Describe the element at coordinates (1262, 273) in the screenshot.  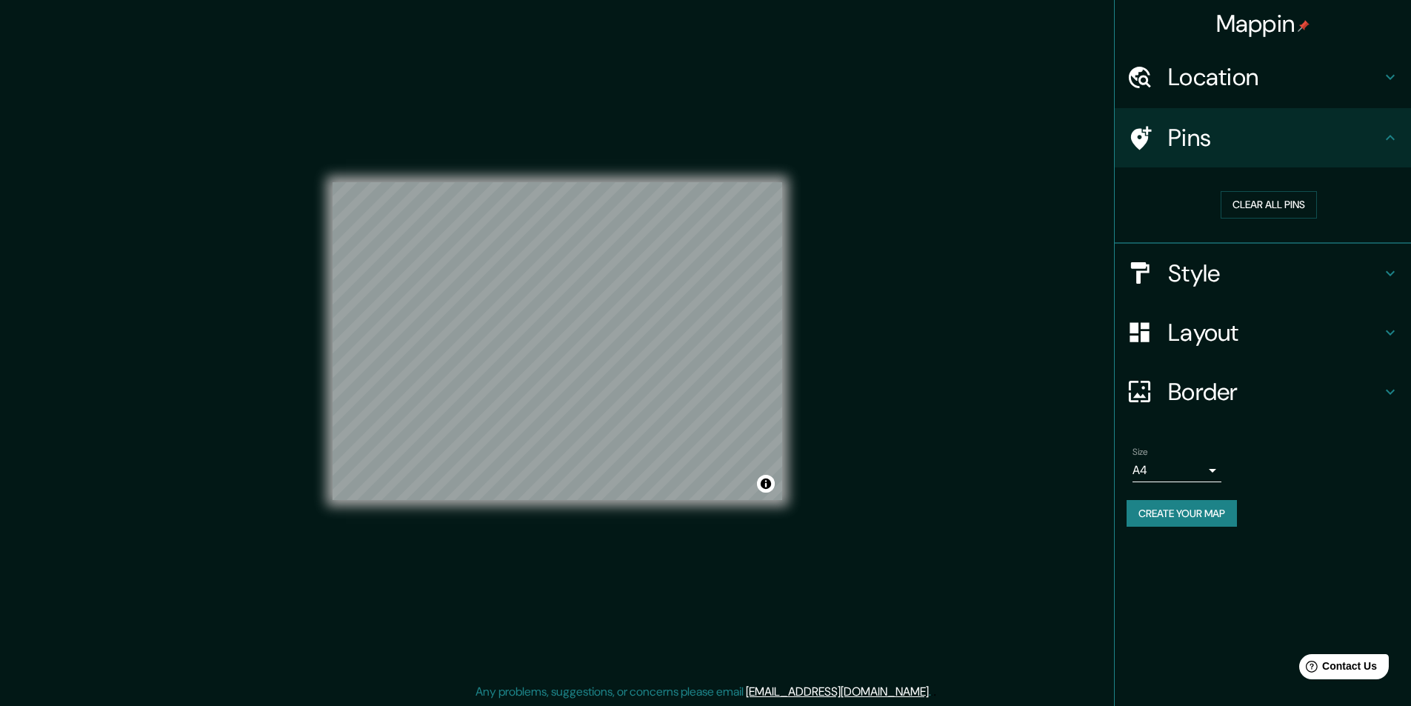
I see `div: Style` at that location.